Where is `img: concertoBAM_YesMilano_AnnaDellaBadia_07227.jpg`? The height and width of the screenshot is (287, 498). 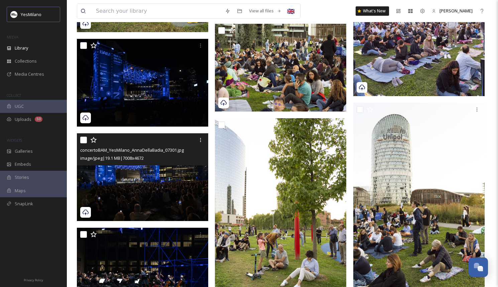
img: concertoBAM_YesMilano_AnnaDellaBadia_07227.jpg is located at coordinates (281, 68).